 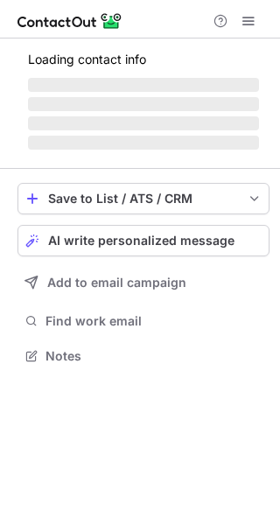 I want to click on span: AI write personalized message, so click(x=141, y=241).